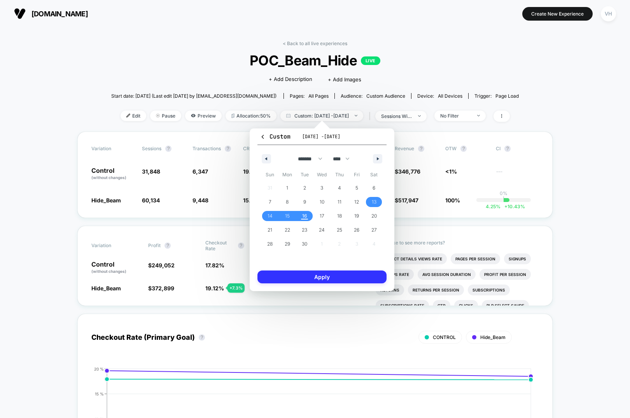 The image size is (630, 418). I want to click on button: Apply, so click(322, 277).